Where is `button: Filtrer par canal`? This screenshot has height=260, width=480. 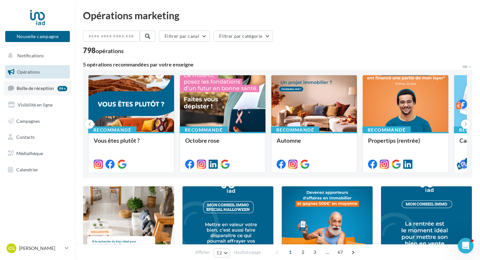 button: Filtrer par canal is located at coordinates (184, 36).